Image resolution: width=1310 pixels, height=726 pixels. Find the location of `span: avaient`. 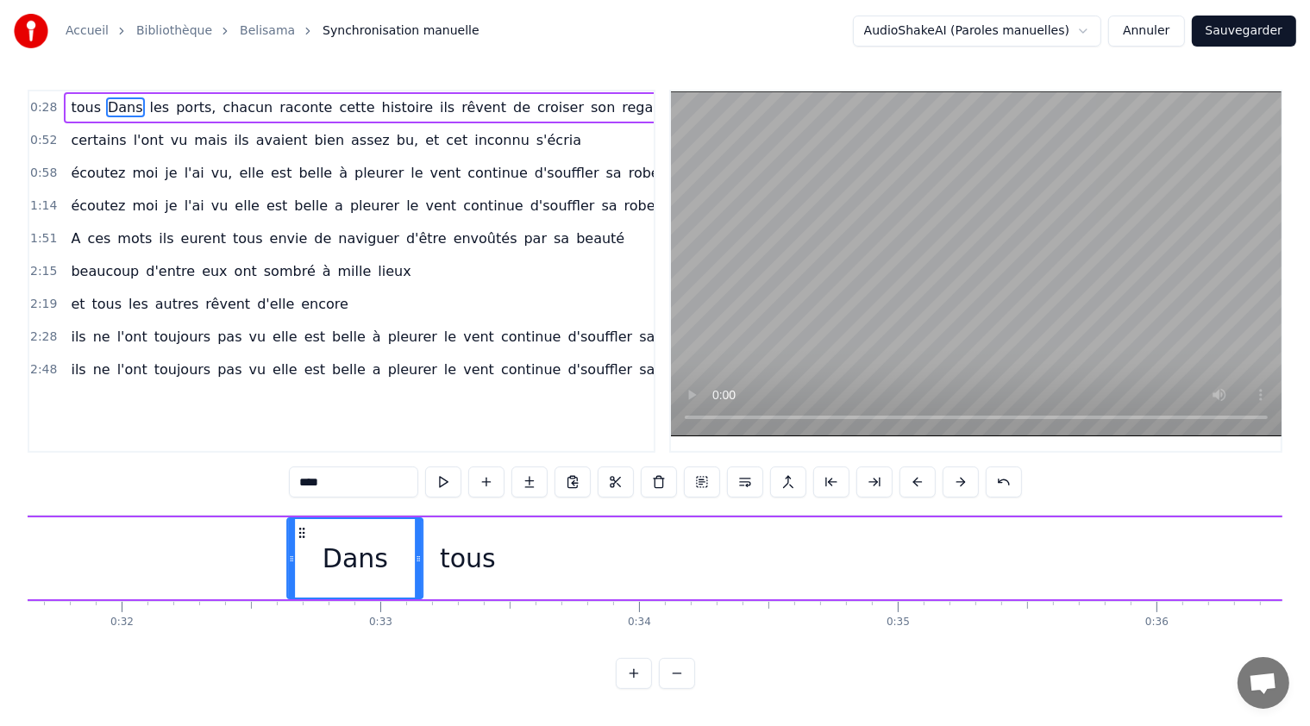

span: avaient is located at coordinates (282, 140).